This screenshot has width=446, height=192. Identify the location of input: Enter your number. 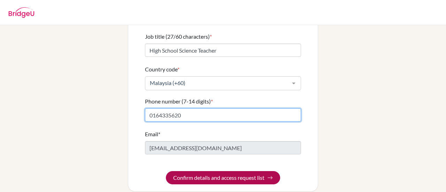
(223, 115).